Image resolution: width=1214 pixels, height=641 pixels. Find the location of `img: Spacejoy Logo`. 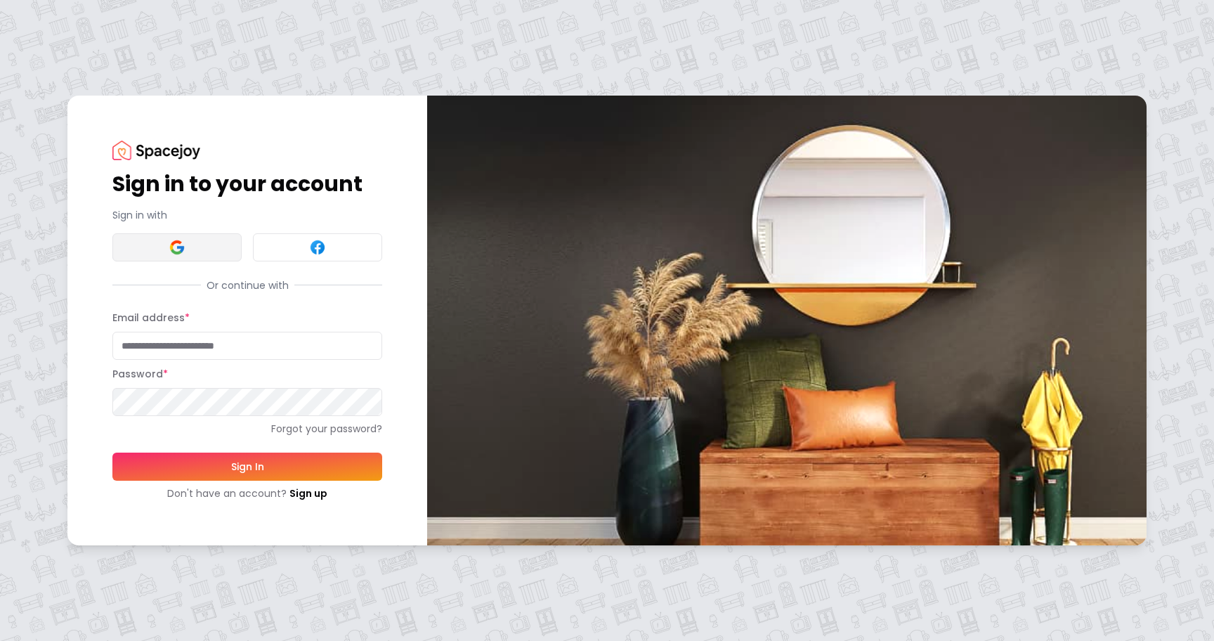

img: Spacejoy Logo is located at coordinates (156, 150).